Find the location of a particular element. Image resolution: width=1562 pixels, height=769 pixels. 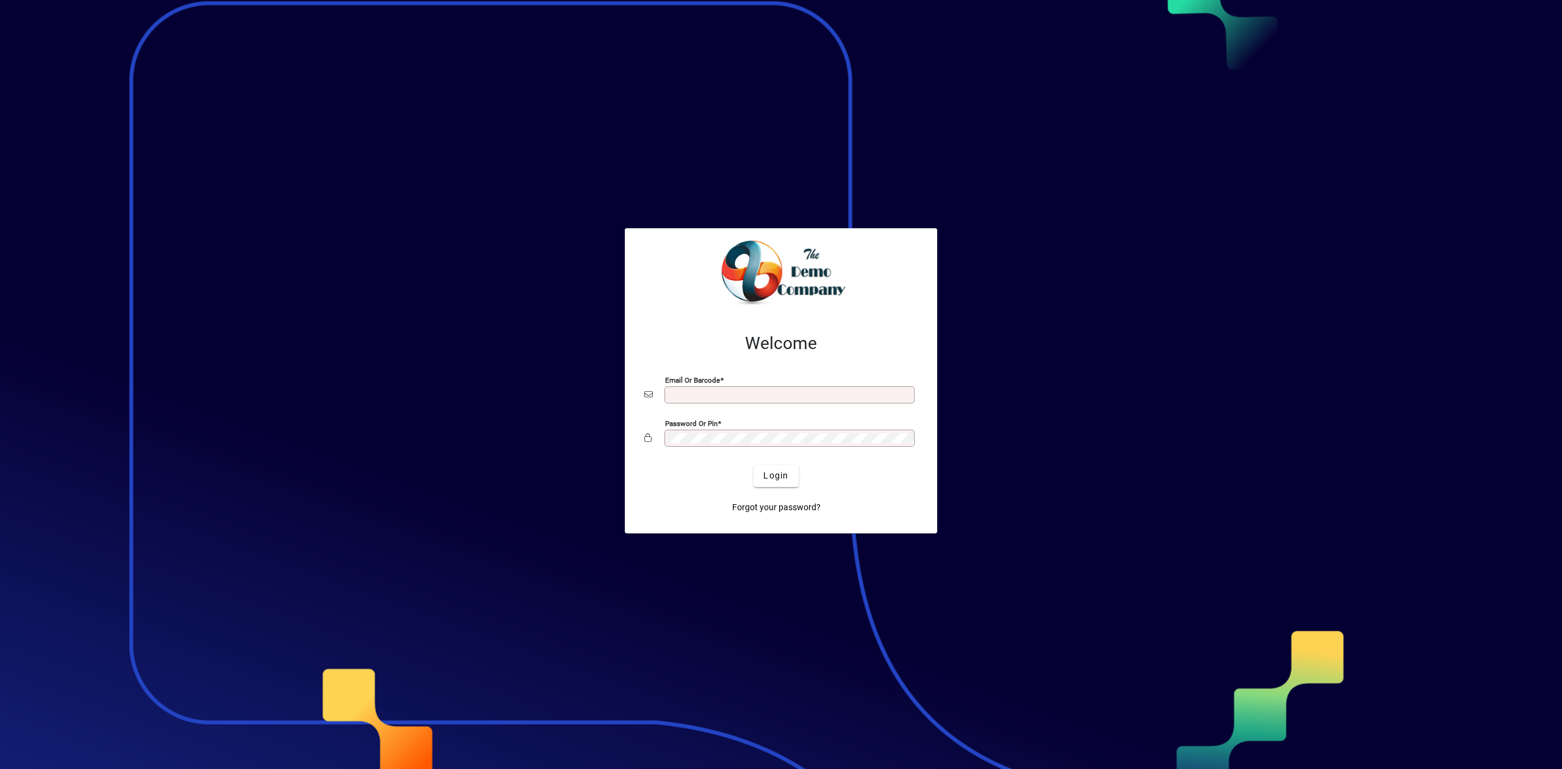

mat-label: Password or Pin is located at coordinates (691, 423).